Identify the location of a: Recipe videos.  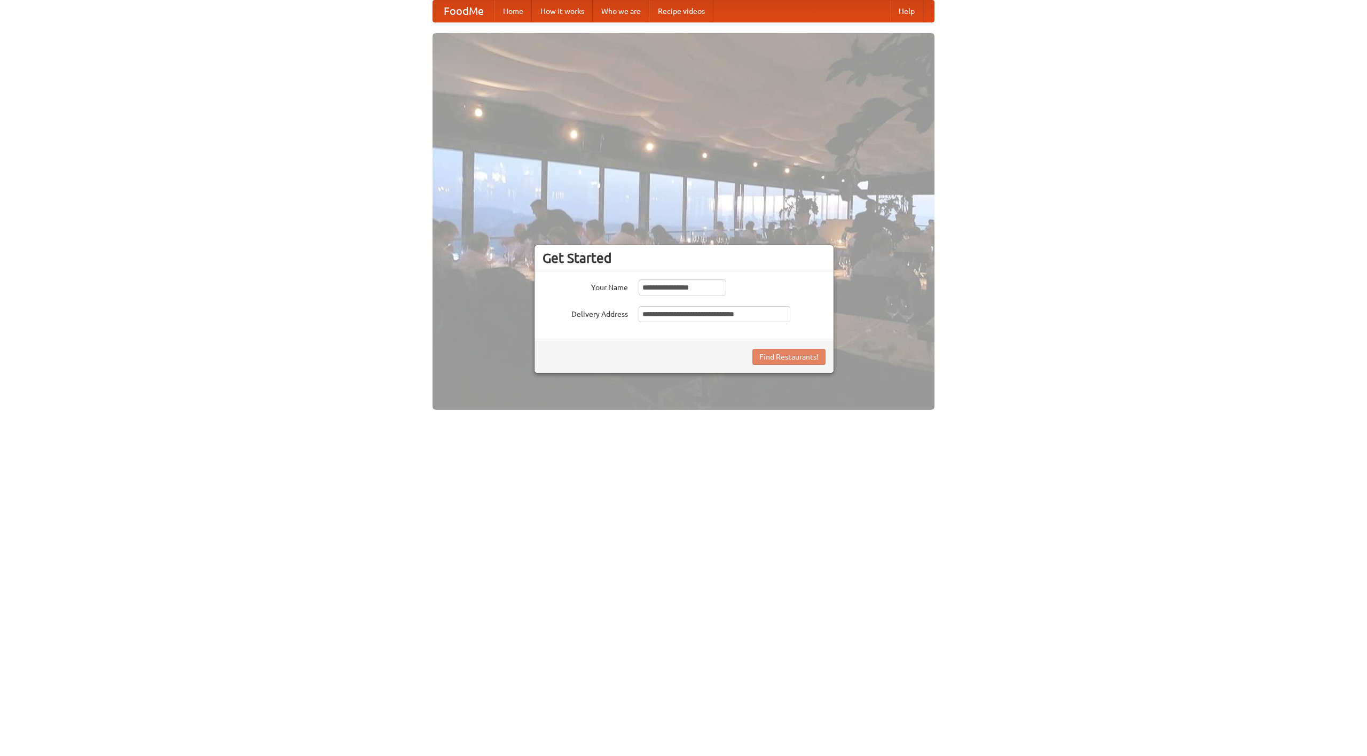
(681, 11).